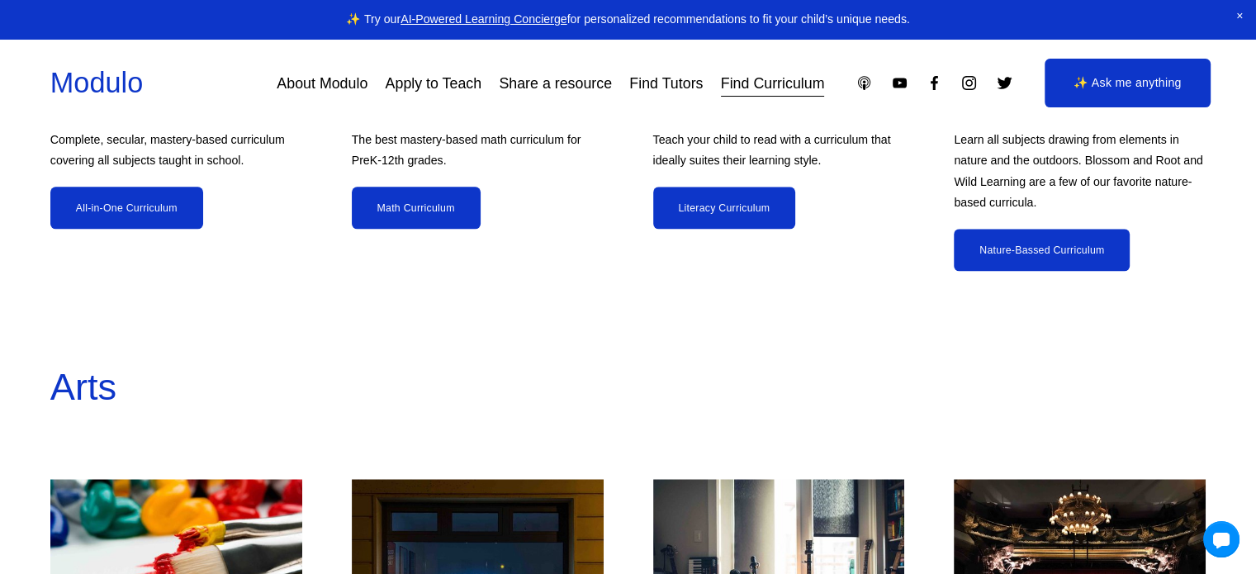 Image resolution: width=1256 pixels, height=574 pixels. I want to click on a: Literacy Curriculum, so click(724, 207).